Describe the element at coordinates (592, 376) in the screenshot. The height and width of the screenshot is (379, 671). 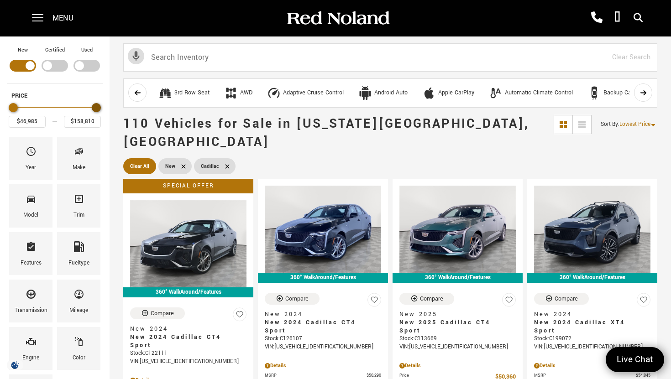
I see `a: MSRP $54,845` at that location.